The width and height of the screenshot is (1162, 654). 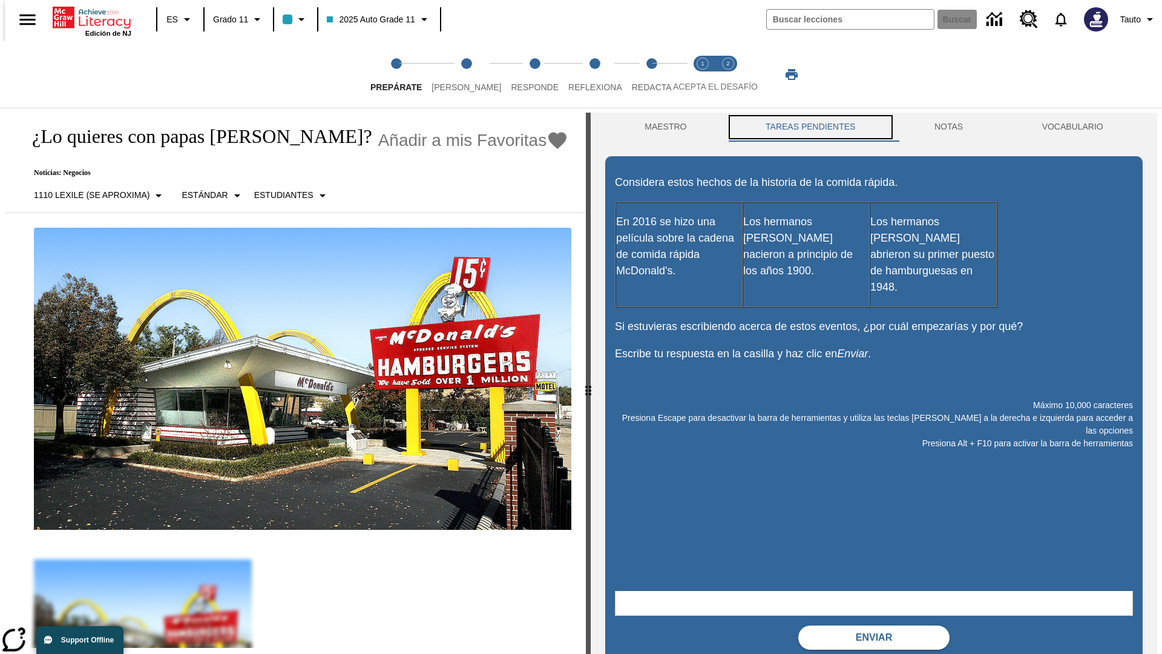 What do you see at coordinates (1130, 19) in the screenshot?
I see `span: Tauto` at bounding box center [1130, 19].